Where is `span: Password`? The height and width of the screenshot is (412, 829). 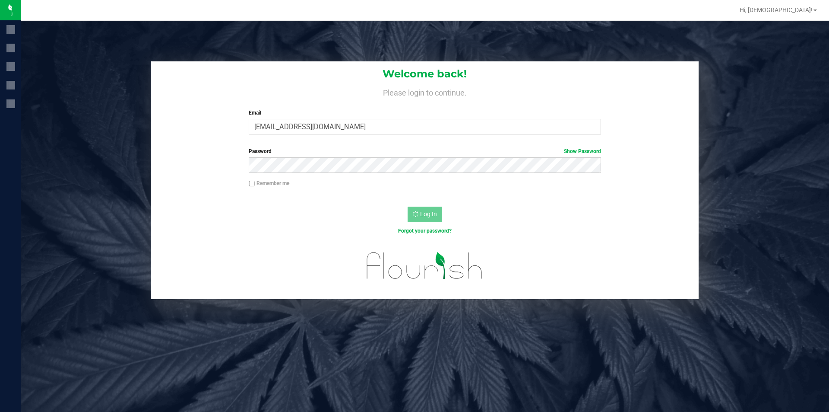
span: Password is located at coordinates (260, 151).